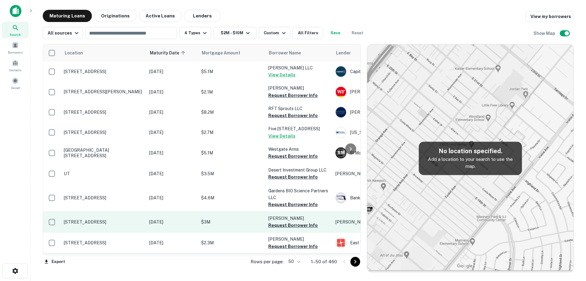 This screenshot has height=281, width=586. What do you see at coordinates (341, 152) in the screenshot?
I see `p: S M` at bounding box center [341, 152].